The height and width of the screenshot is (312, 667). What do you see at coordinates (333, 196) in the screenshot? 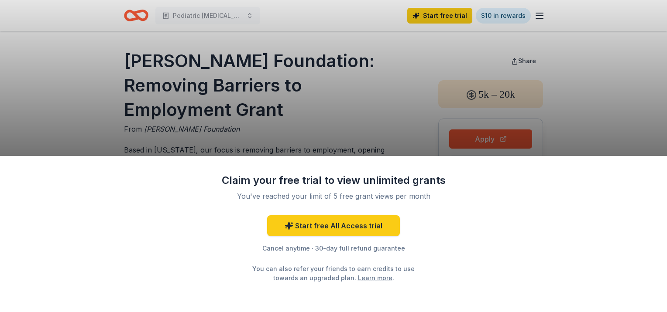
I see `div: You've reached your limit of 5 free grant views per month` at bounding box center [333, 196].